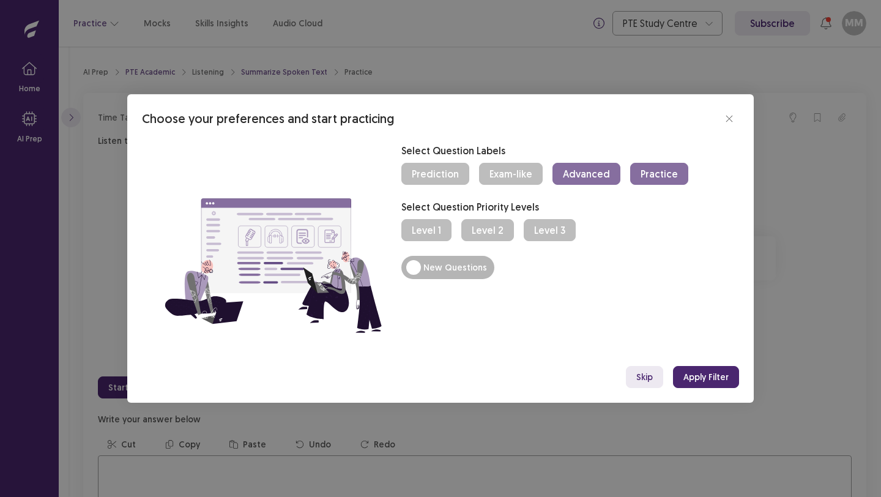 Image resolution: width=881 pixels, height=497 pixels. I want to click on p: Choose your preferences, so click(428, 119).